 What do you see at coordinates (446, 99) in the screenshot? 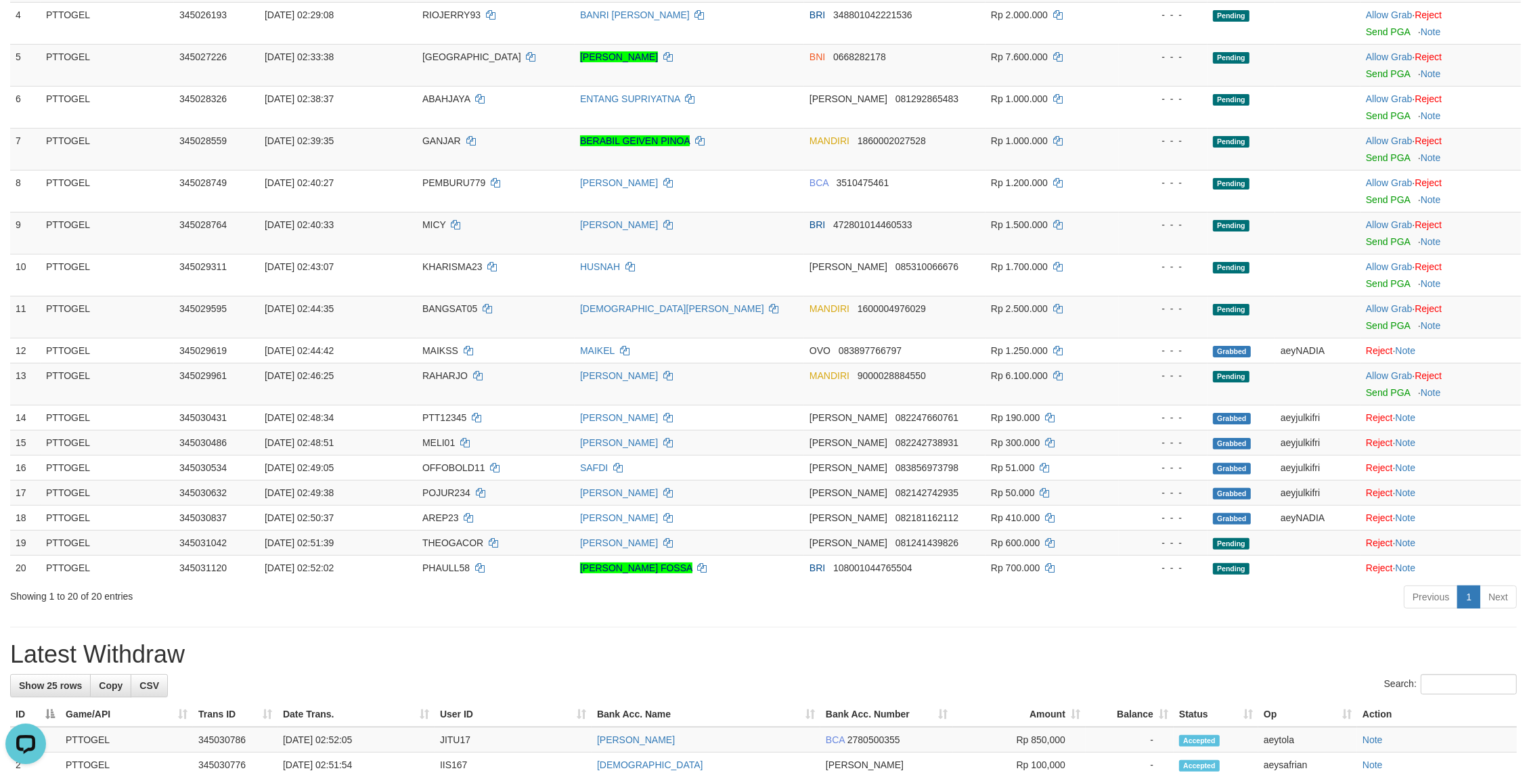
I see `span: ABAHJAYA` at bounding box center [446, 99].